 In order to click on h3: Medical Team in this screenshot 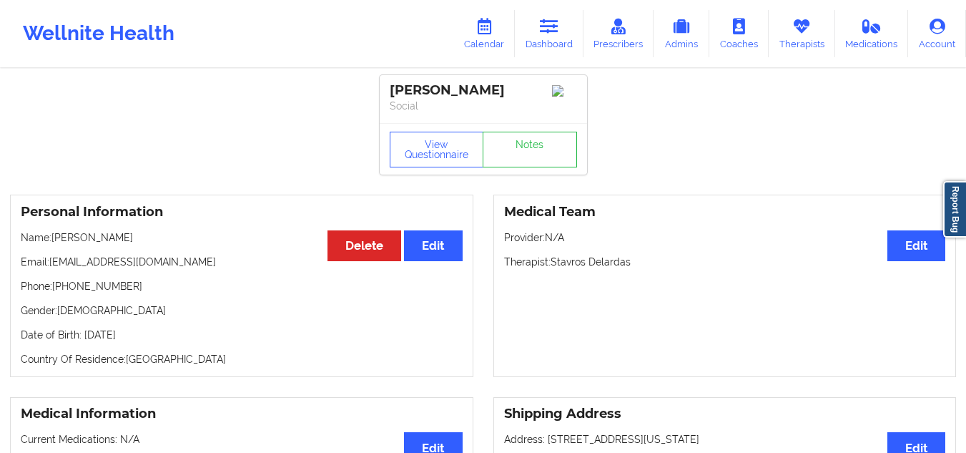, I will do `click(725, 212)`.